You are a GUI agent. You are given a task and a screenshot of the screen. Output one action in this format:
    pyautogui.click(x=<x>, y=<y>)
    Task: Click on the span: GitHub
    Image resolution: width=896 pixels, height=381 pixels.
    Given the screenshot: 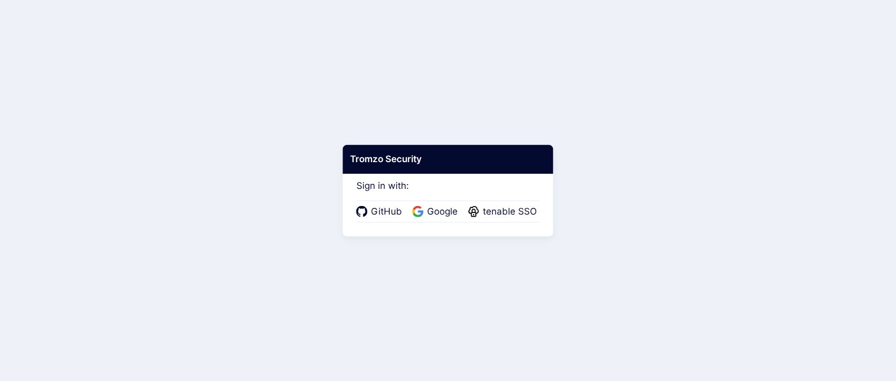 What is the action you would take?
    pyautogui.click(x=386, y=212)
    